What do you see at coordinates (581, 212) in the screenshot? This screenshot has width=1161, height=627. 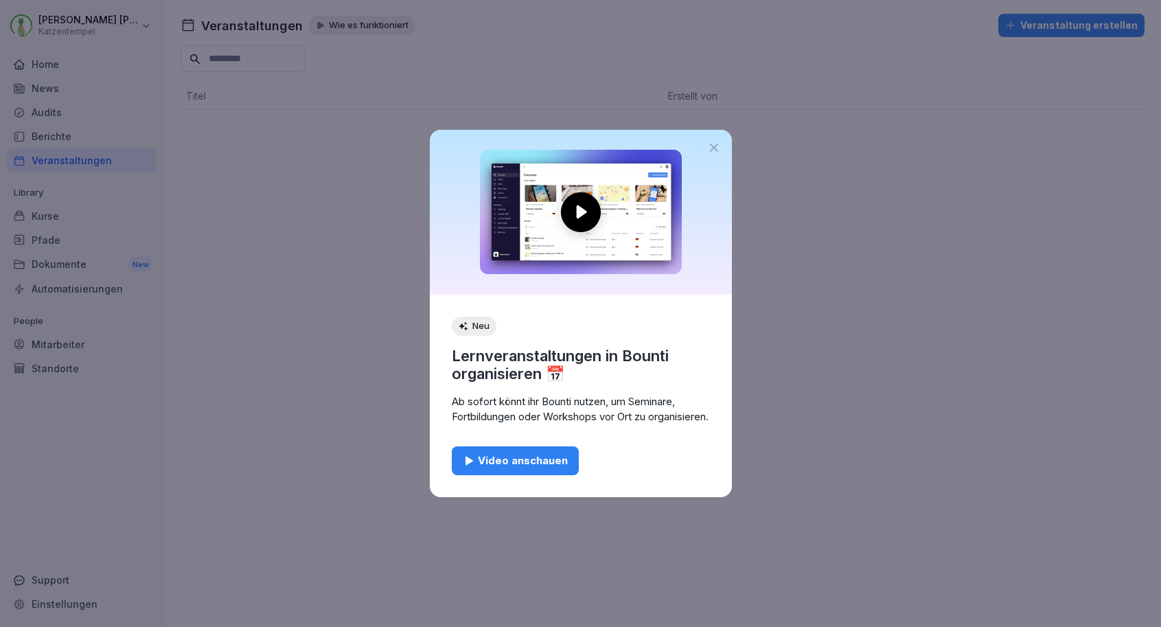 I see `img: Lernveranstaltungen in Bounti organisieren 📅` at bounding box center [581, 212].